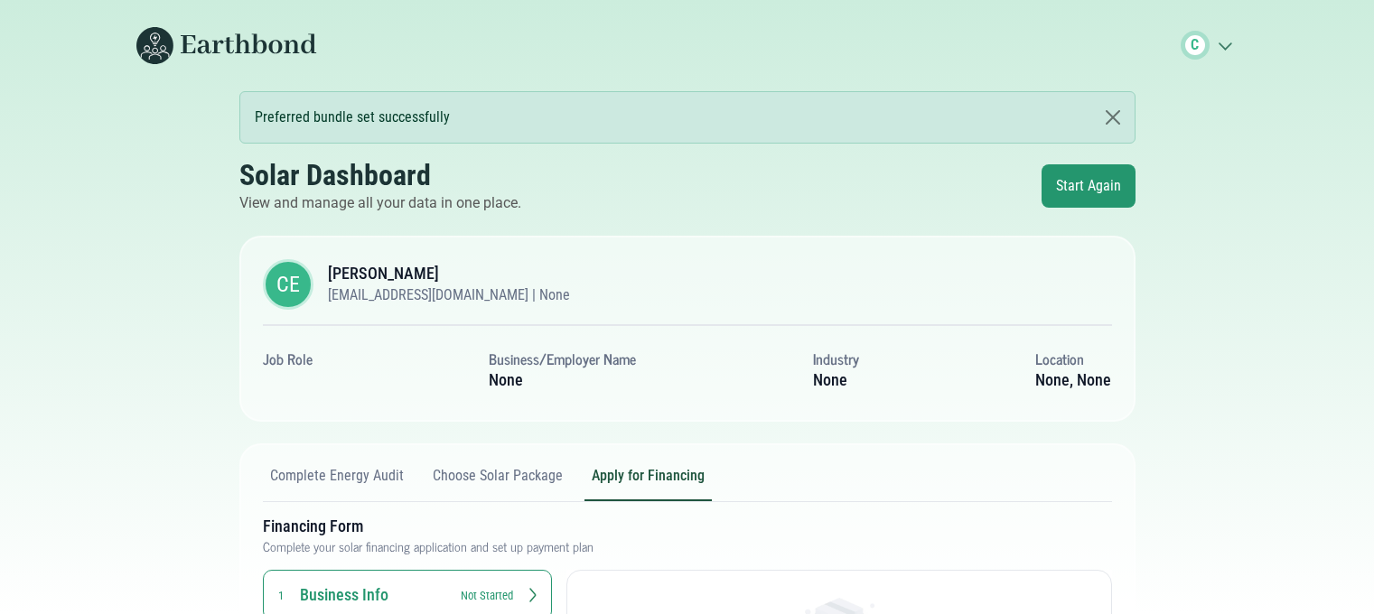 This screenshot has width=1374, height=614. Describe the element at coordinates (1194, 45) in the screenshot. I see `span: C` at that location.